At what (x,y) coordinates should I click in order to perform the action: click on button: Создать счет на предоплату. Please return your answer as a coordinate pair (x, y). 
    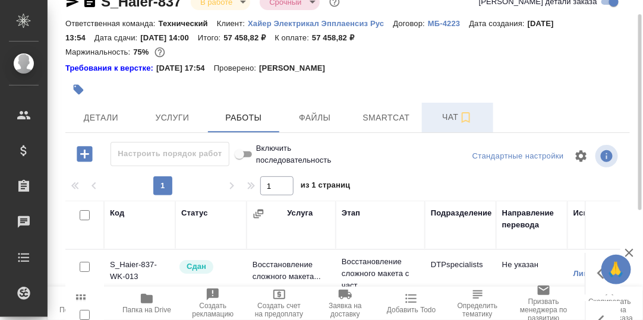
    Looking at the image, I should click on (279, 304).